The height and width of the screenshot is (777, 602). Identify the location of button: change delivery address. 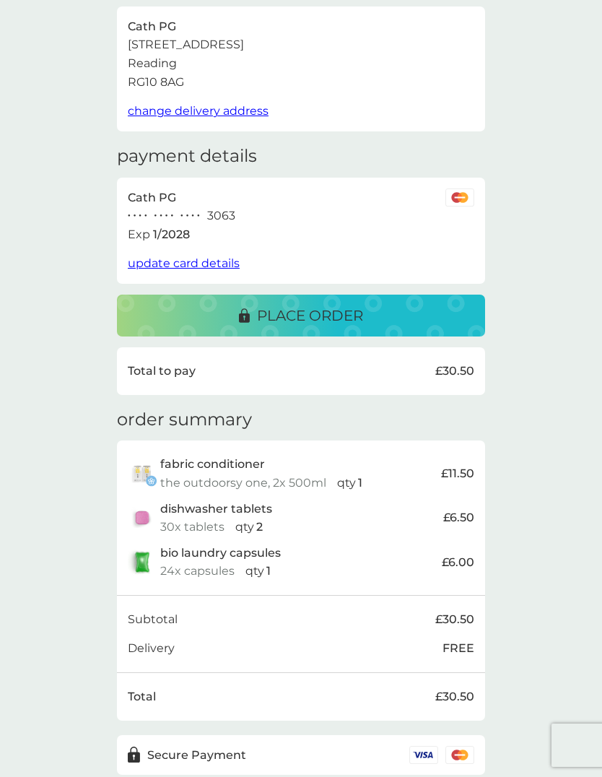
(198, 111).